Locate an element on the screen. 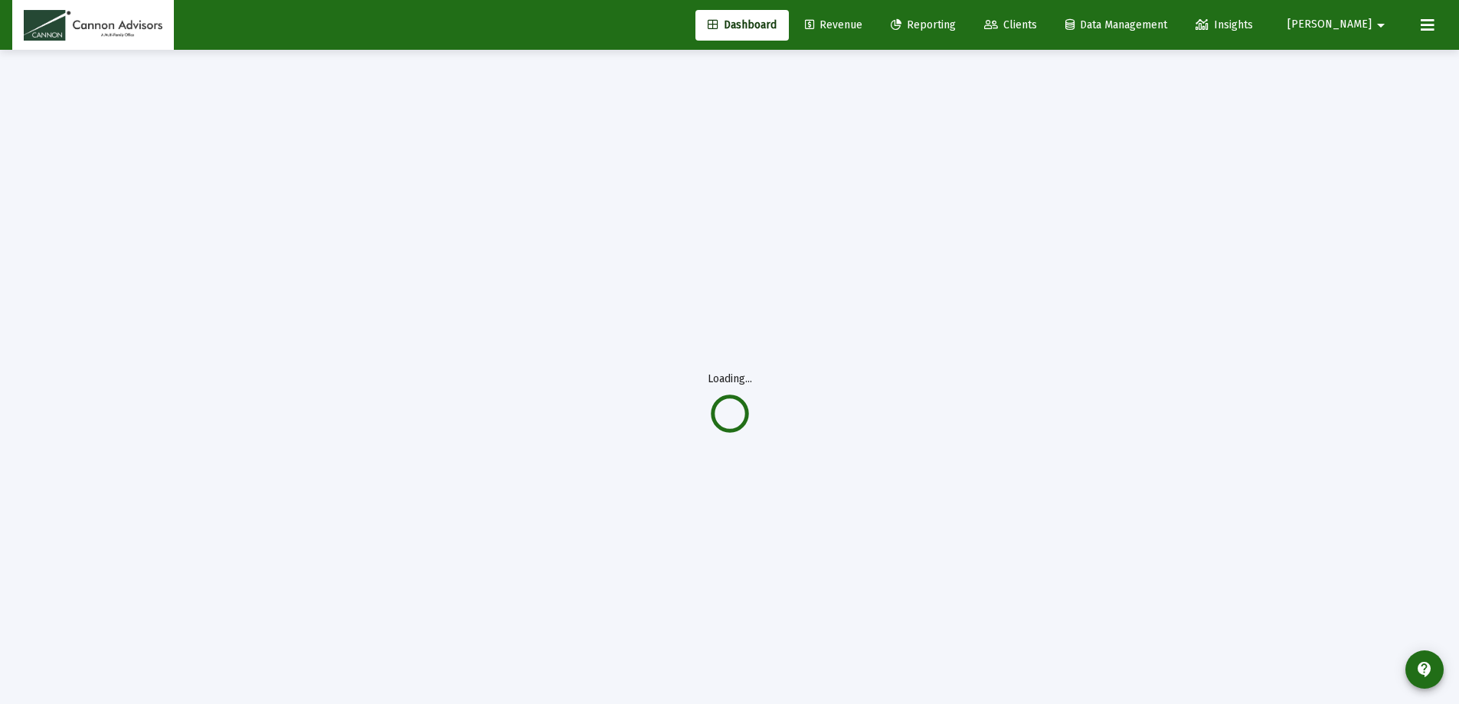  mat-icon: contact_support is located at coordinates (1425, 669).